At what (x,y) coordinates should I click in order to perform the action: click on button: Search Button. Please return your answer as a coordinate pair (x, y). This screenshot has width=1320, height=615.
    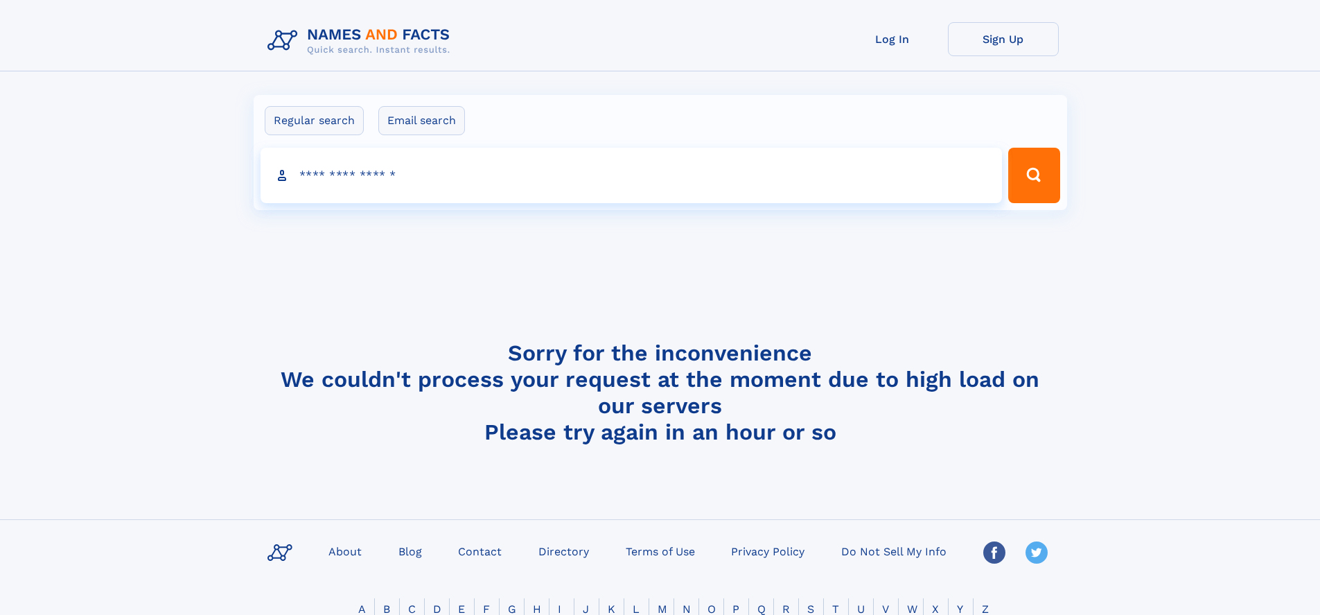
    Looking at the image, I should click on (1034, 175).